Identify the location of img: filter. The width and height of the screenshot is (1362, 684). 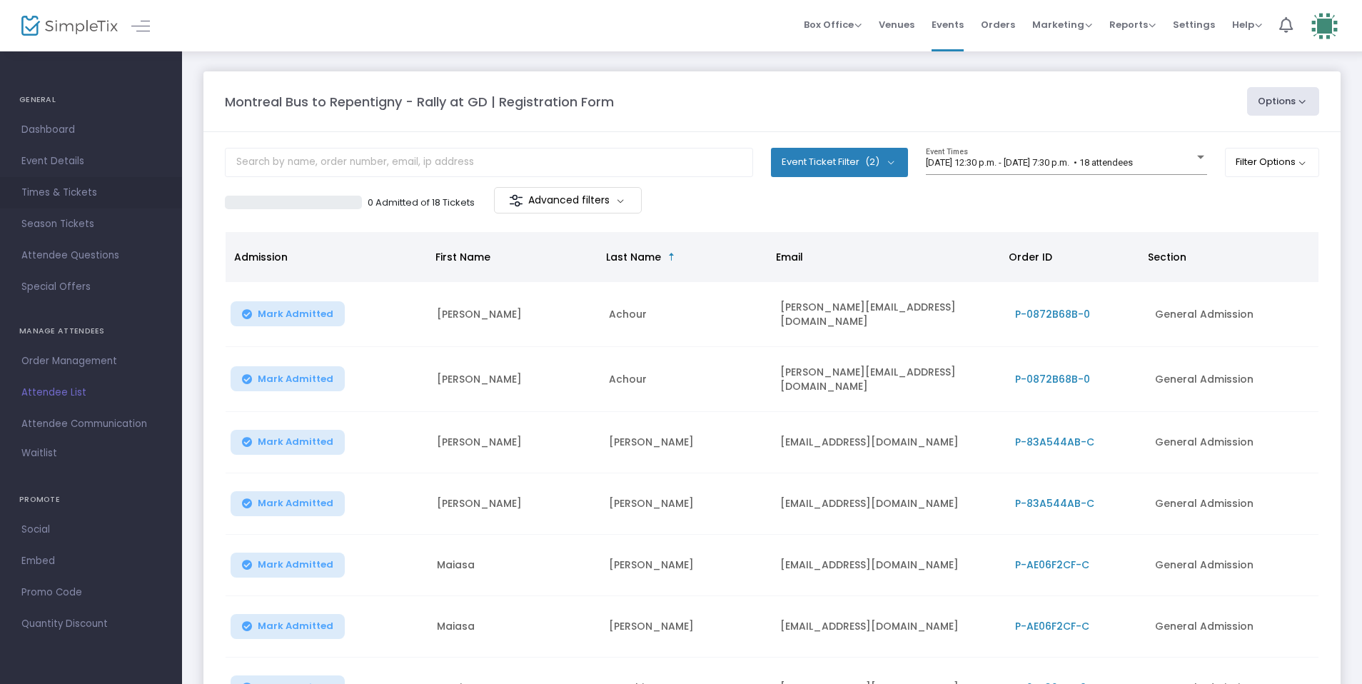
(516, 201).